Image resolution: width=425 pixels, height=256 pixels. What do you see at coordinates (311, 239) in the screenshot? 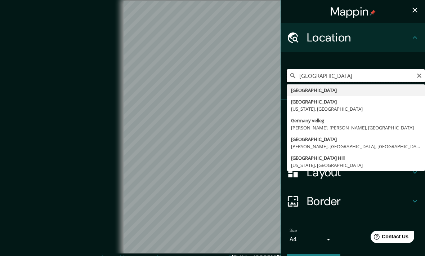
I see `div: A4` at bounding box center [311, 239].